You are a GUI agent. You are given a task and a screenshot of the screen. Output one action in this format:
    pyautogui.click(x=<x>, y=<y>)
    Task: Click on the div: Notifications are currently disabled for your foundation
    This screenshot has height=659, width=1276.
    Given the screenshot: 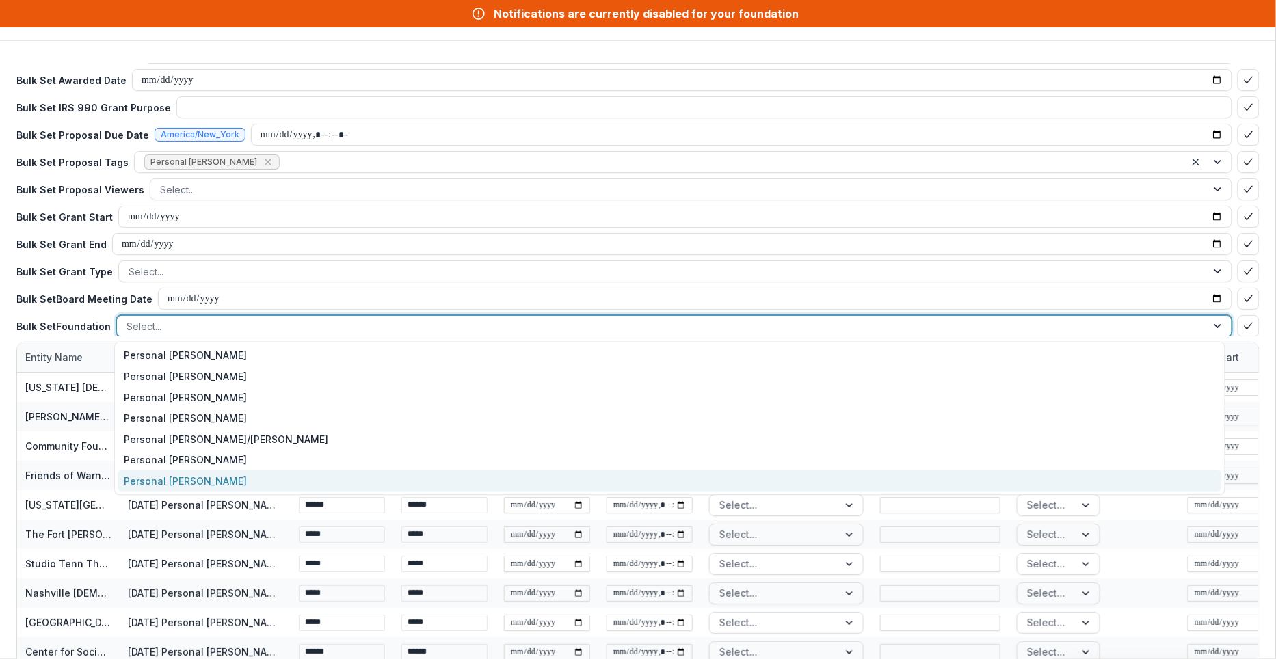 What is the action you would take?
    pyautogui.click(x=646, y=14)
    